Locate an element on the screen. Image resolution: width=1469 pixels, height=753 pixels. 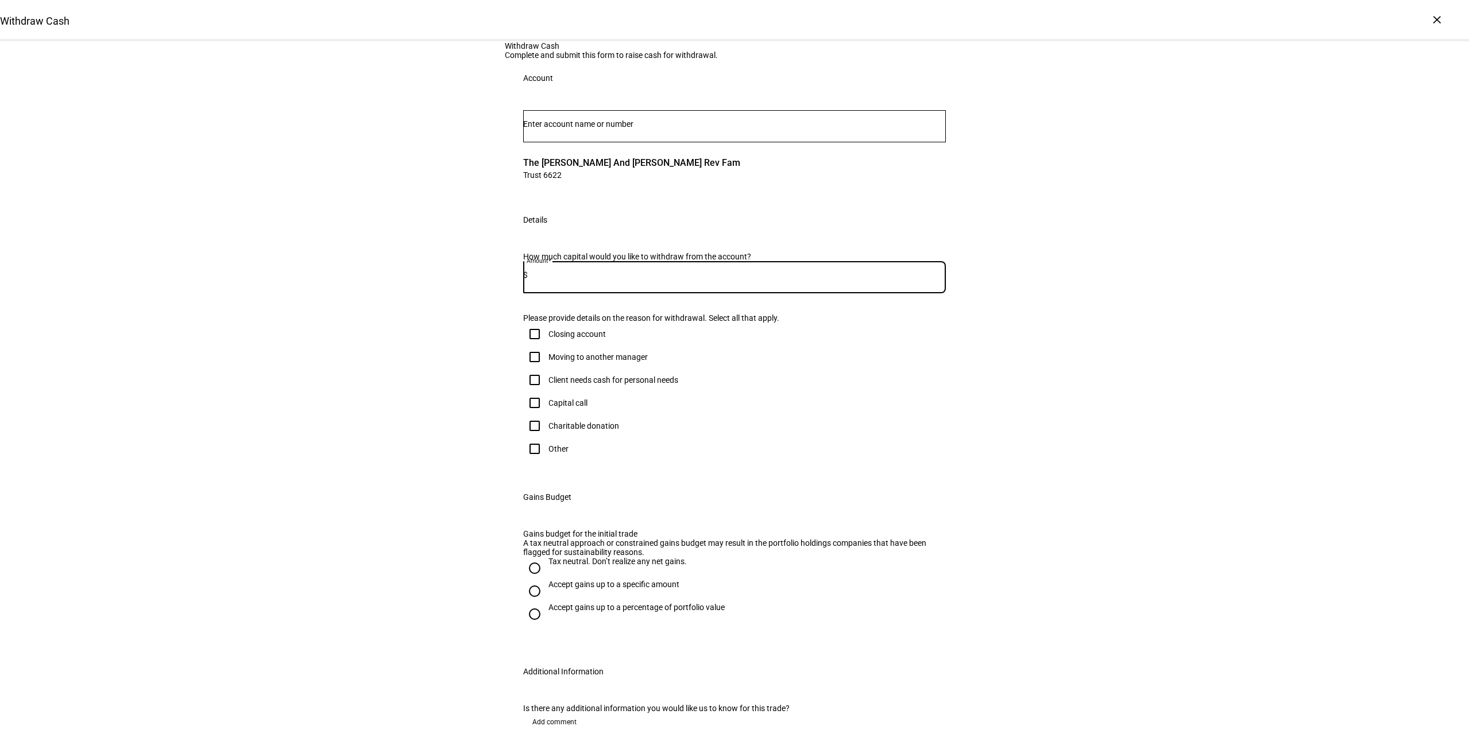
mat-label: Amount* is located at coordinates (538, 261).